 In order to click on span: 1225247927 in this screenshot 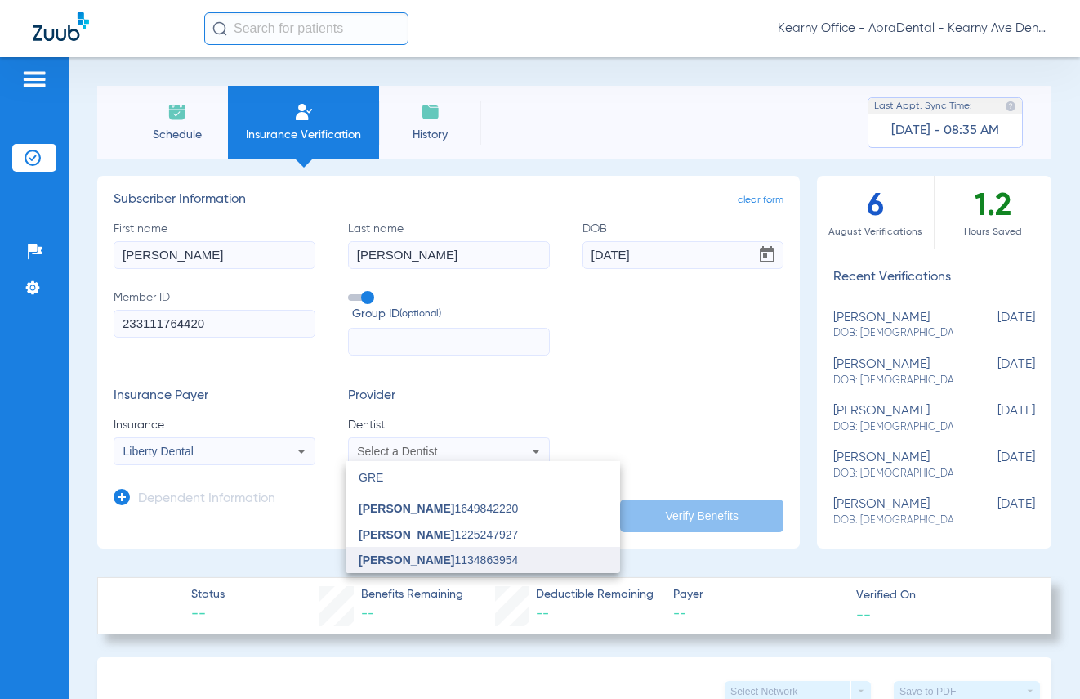, I will do `click(438, 534)`.